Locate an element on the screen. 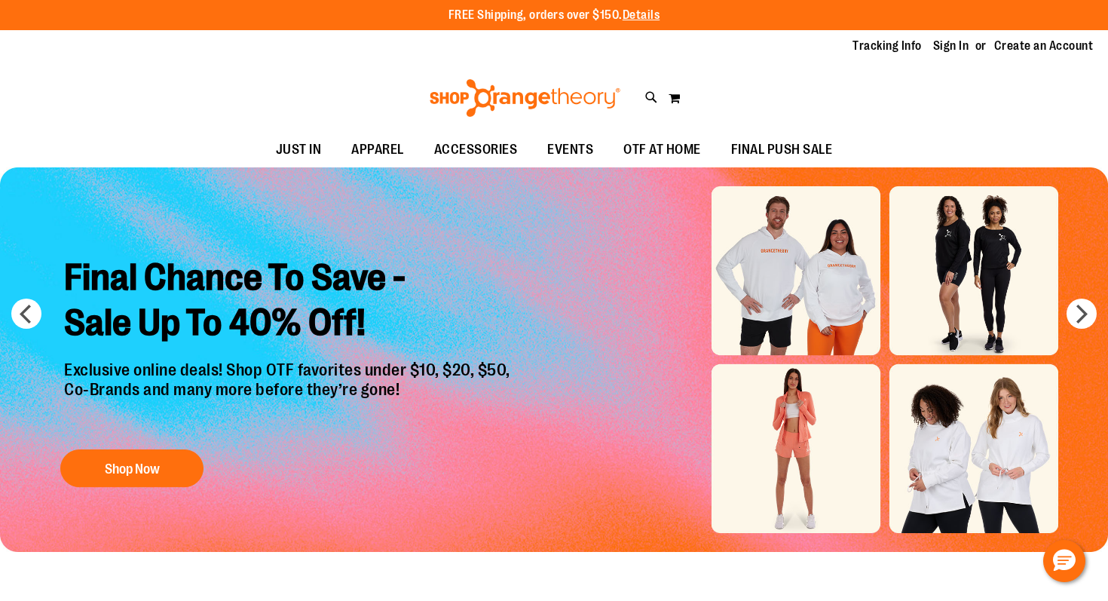  p: Exclusive online deals! Shop OTF favorites under $10, $20, $50, Co-Brands and many more before th... is located at coordinates (289, 397).